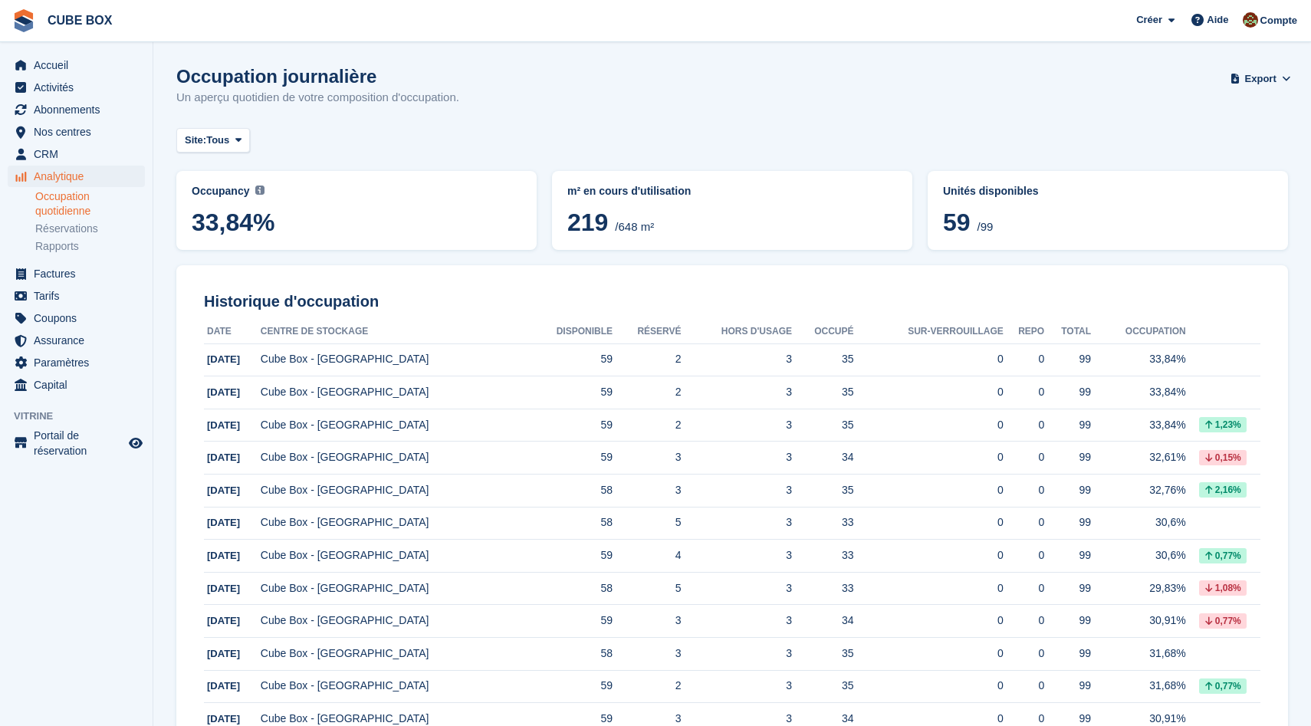 Image resolution: width=1311 pixels, height=726 pixels. Describe the element at coordinates (732, 301) in the screenshot. I see `h2: Historique d'occupation` at that location.